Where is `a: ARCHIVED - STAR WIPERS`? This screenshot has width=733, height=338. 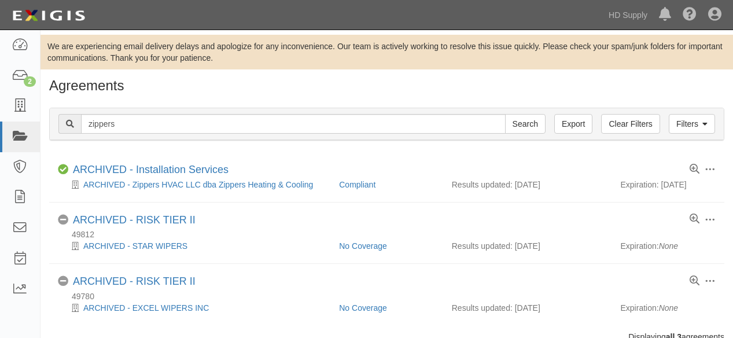
a: ARCHIVED - STAR WIPERS is located at coordinates (135, 246).